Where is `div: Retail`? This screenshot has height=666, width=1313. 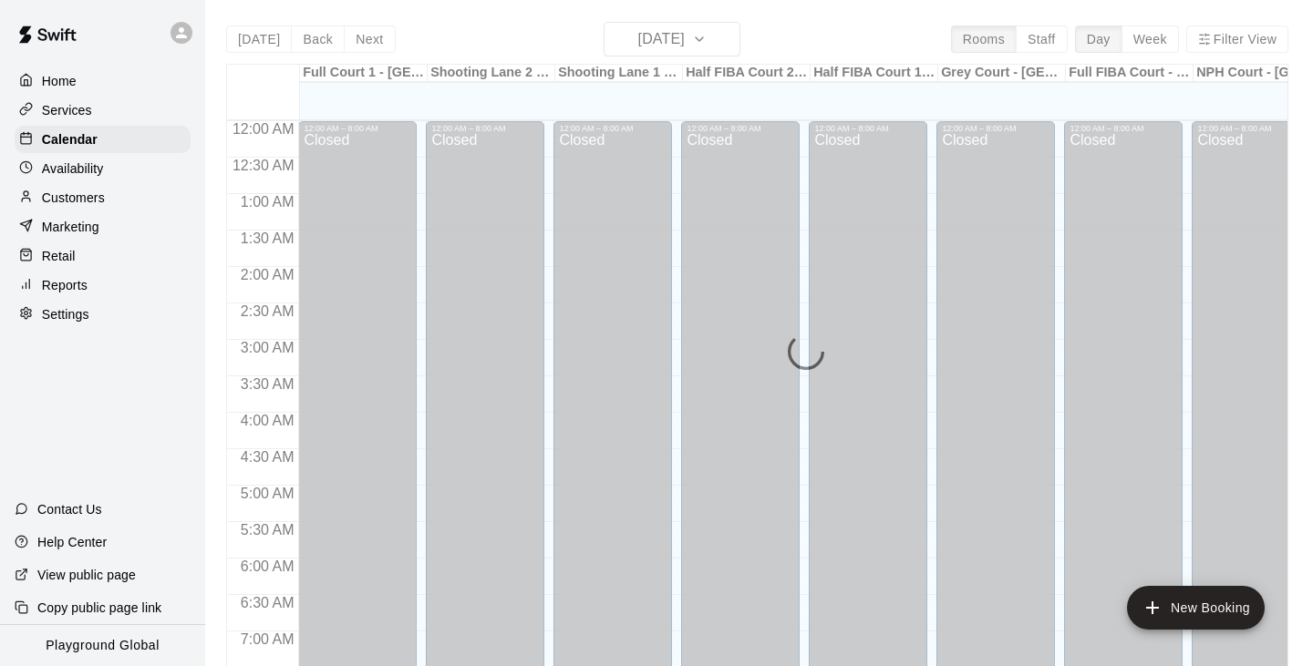
div: Retail is located at coordinates (102, 256).